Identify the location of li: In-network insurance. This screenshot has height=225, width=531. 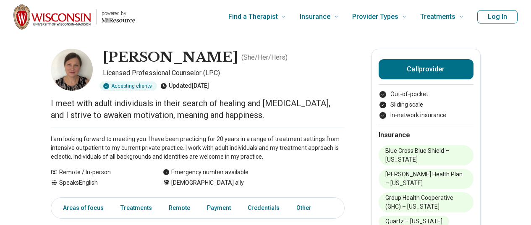
(426, 115).